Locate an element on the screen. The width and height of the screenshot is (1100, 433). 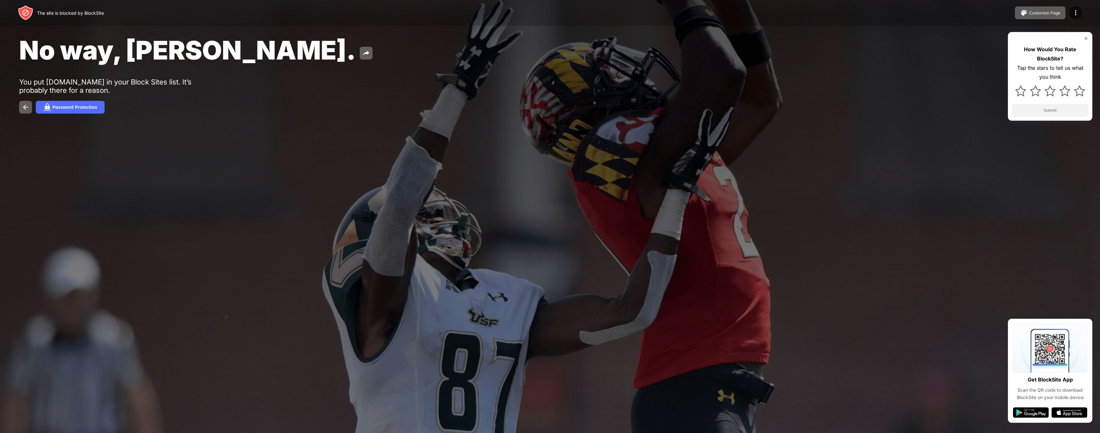
img: header-logo.svg is located at coordinates (26, 13).